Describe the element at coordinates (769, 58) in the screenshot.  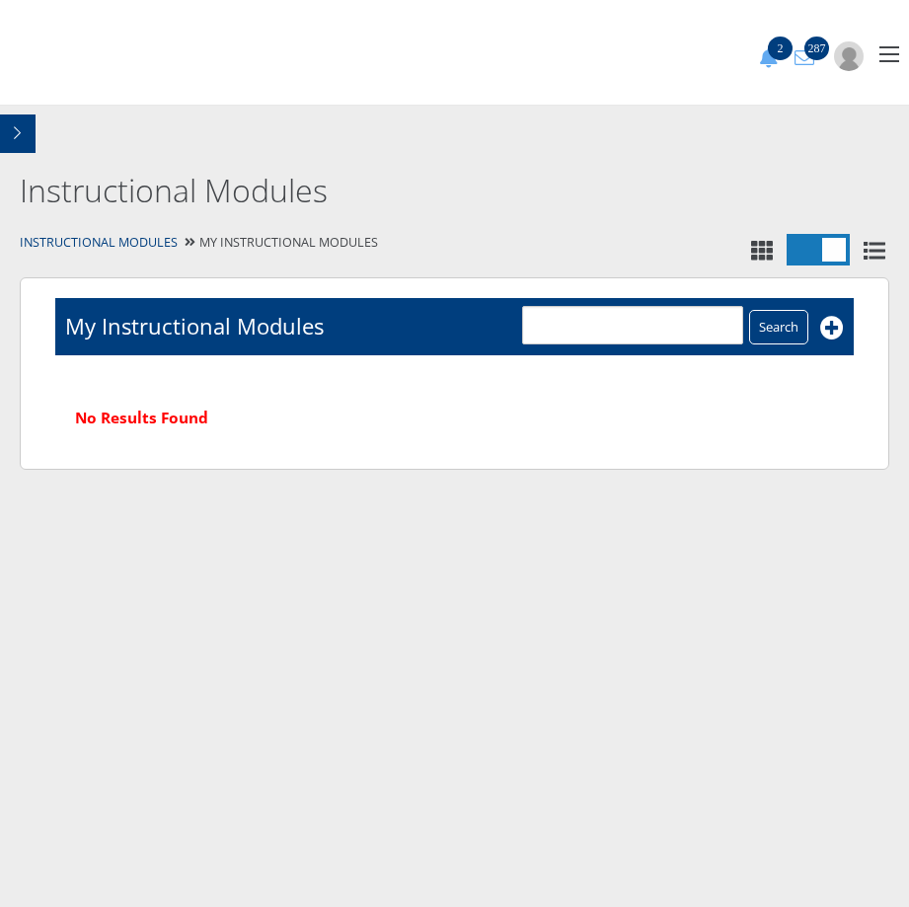
I see `button: 2` at that location.